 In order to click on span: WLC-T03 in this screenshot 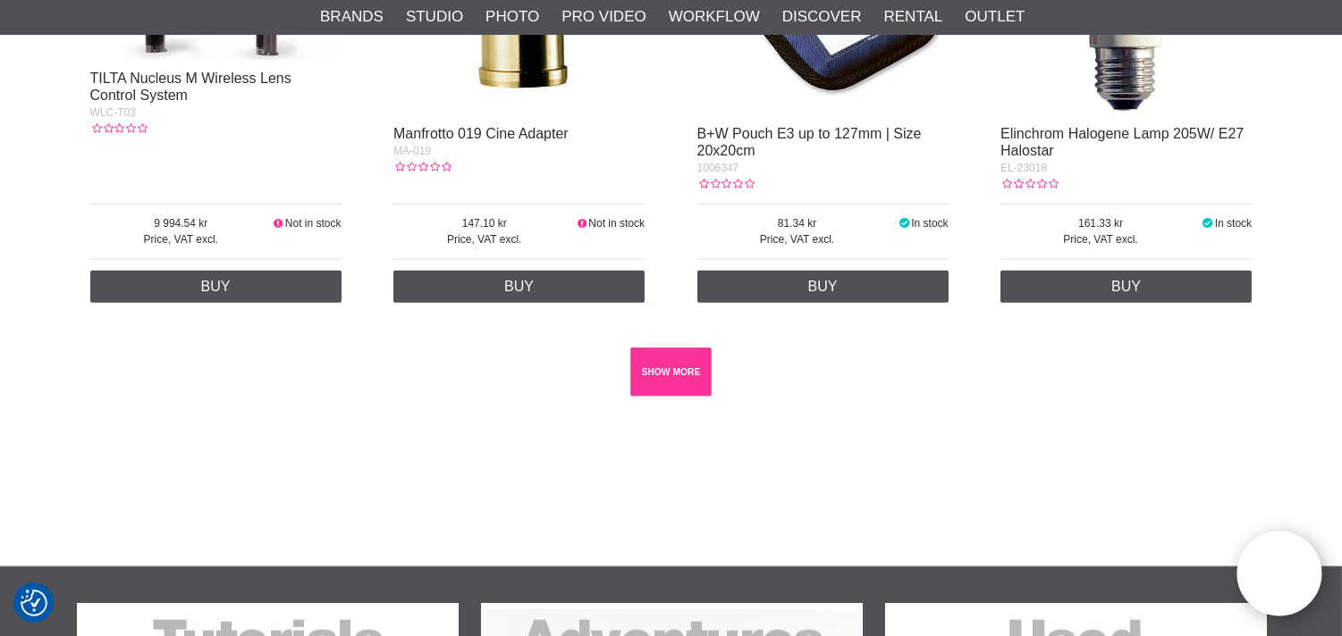, I will do `click(113, 113)`.